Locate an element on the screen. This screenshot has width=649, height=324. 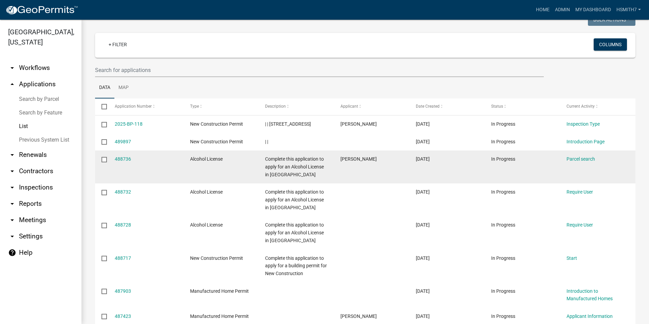
datatable-header-cell: Applicant is located at coordinates (372, 107).